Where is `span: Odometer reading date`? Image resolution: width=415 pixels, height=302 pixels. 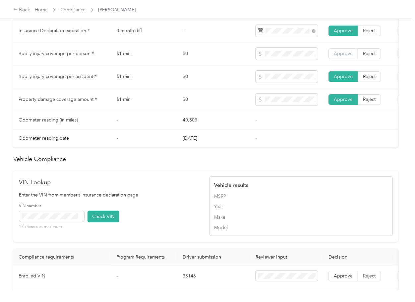 span: Odometer reading date is located at coordinates (44, 138).